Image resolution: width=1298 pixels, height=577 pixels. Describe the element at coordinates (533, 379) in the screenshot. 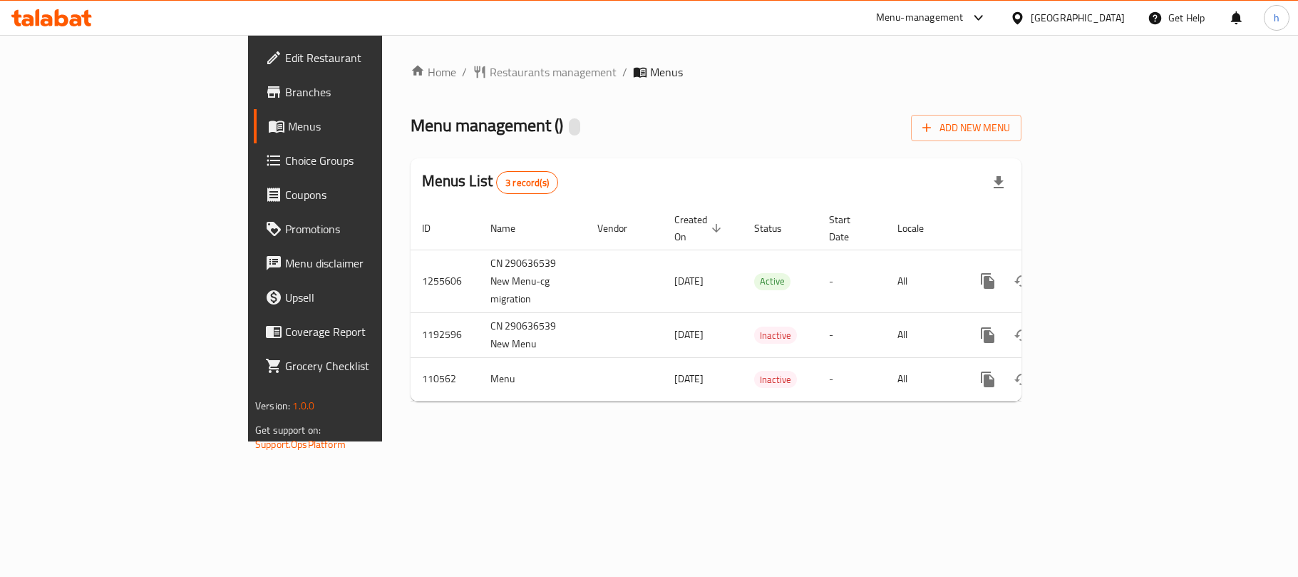

I see `td: Menu` at that location.